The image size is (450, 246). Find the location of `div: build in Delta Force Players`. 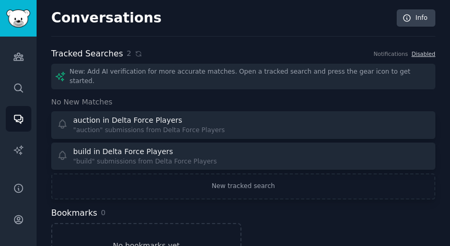

div: build in Delta Force Players is located at coordinates (123, 152).